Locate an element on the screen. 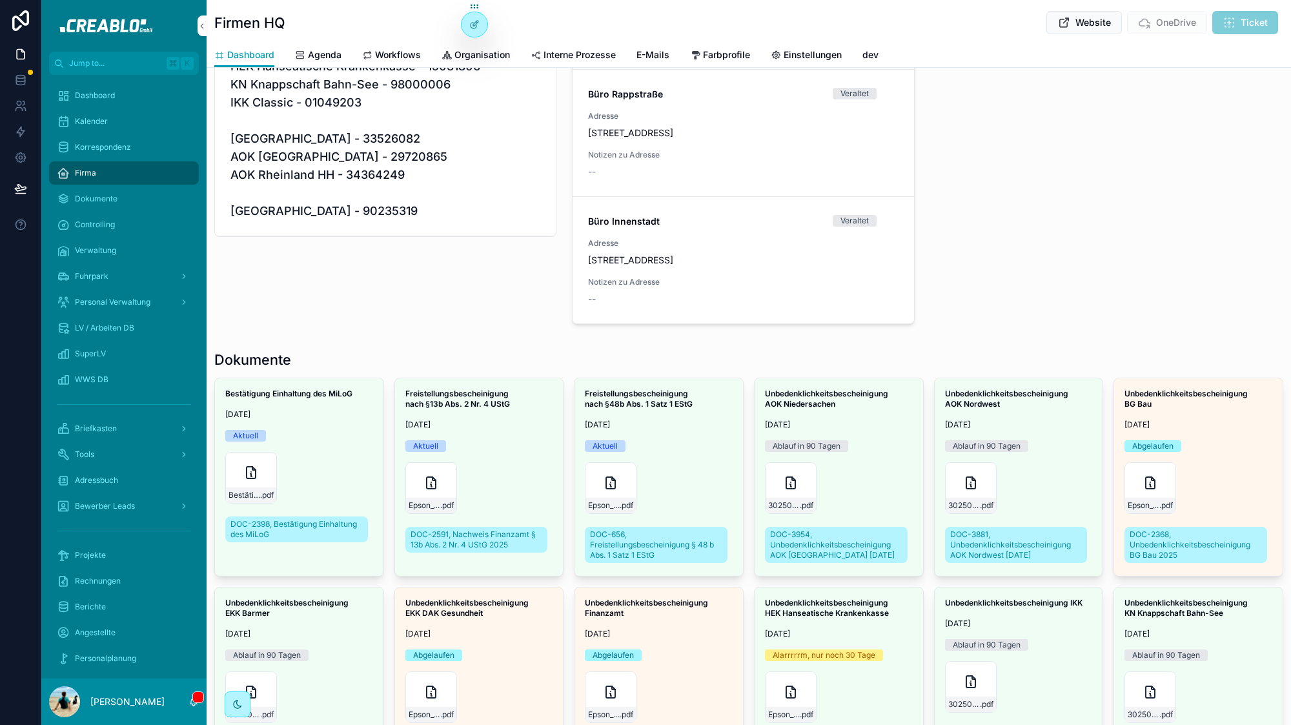 The width and height of the screenshot is (1291, 725). span: Adresse is located at coordinates (689, 243).